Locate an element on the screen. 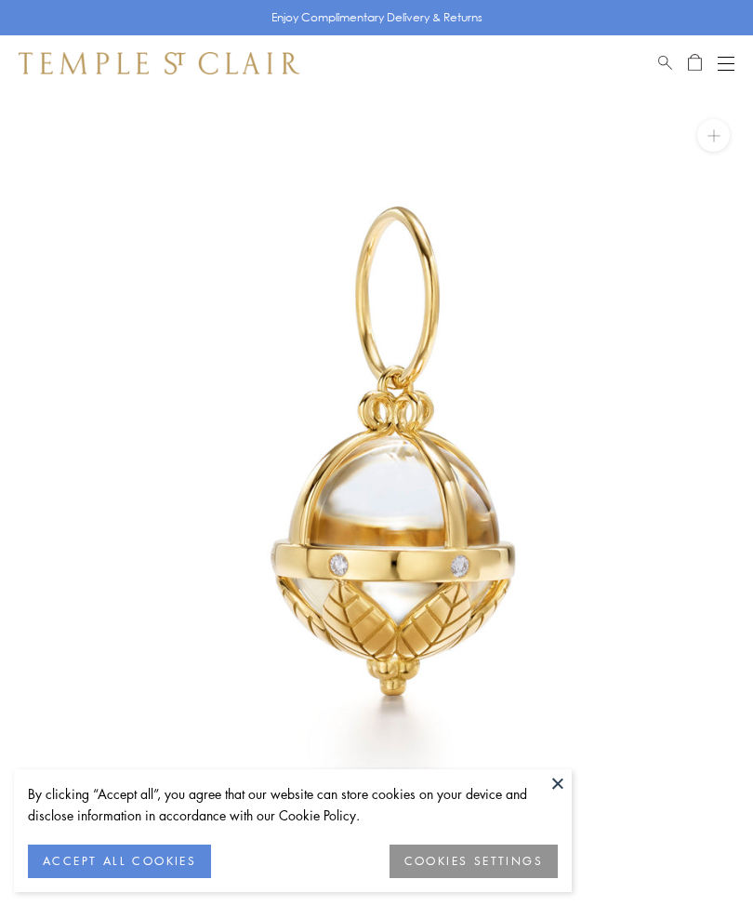 This screenshot has width=753, height=906. a: Search is located at coordinates (665, 63).